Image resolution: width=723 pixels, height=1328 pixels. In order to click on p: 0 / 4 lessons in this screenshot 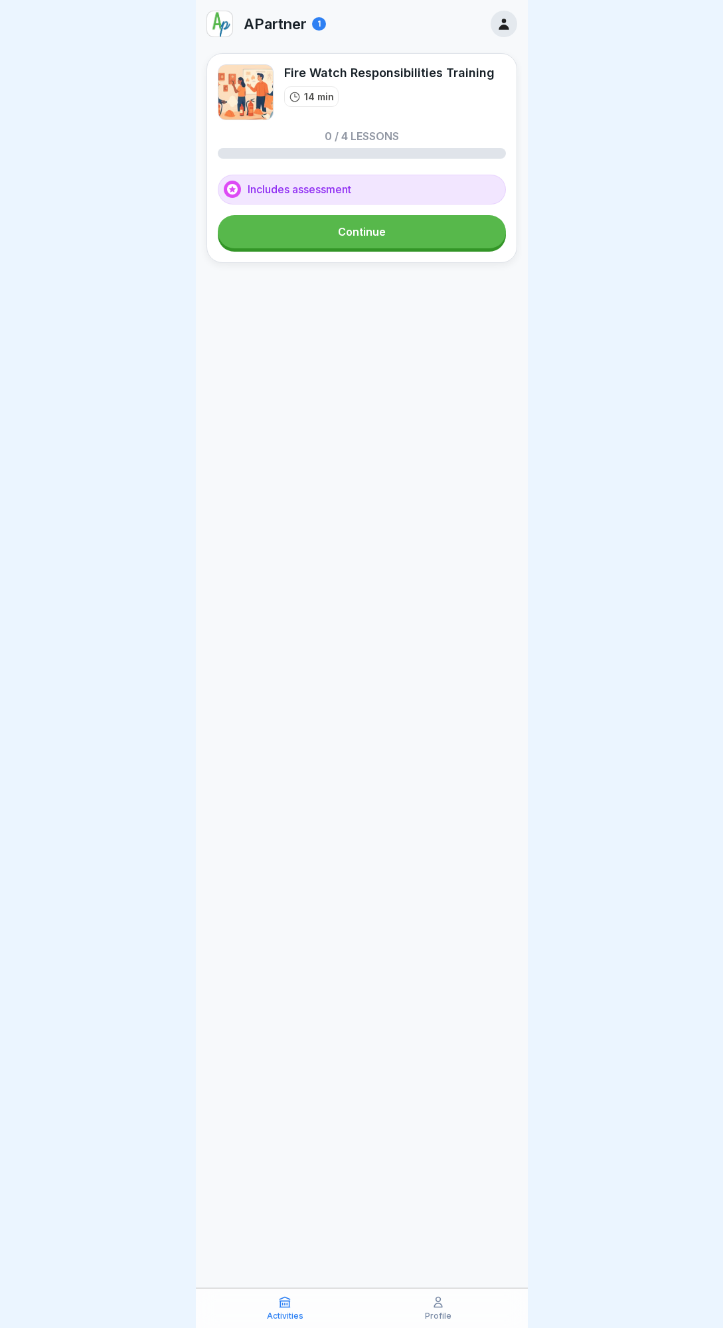, I will do `click(362, 136)`.